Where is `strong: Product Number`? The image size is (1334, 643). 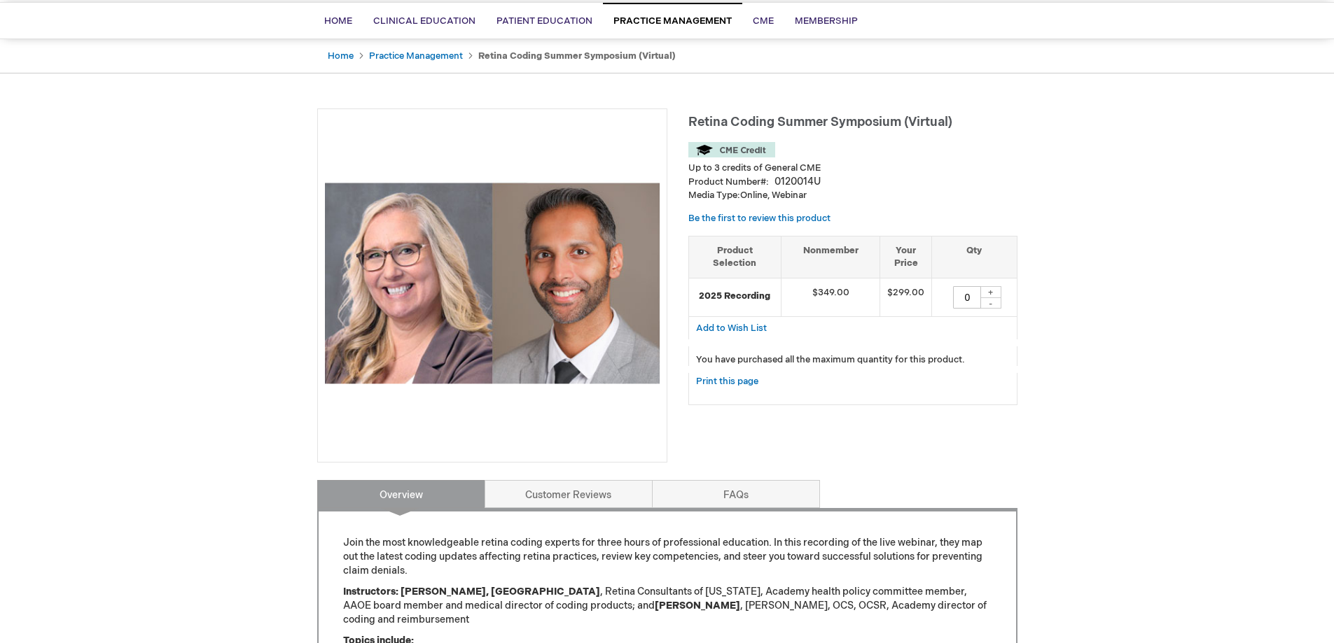 strong: Product Number is located at coordinates (728, 182).